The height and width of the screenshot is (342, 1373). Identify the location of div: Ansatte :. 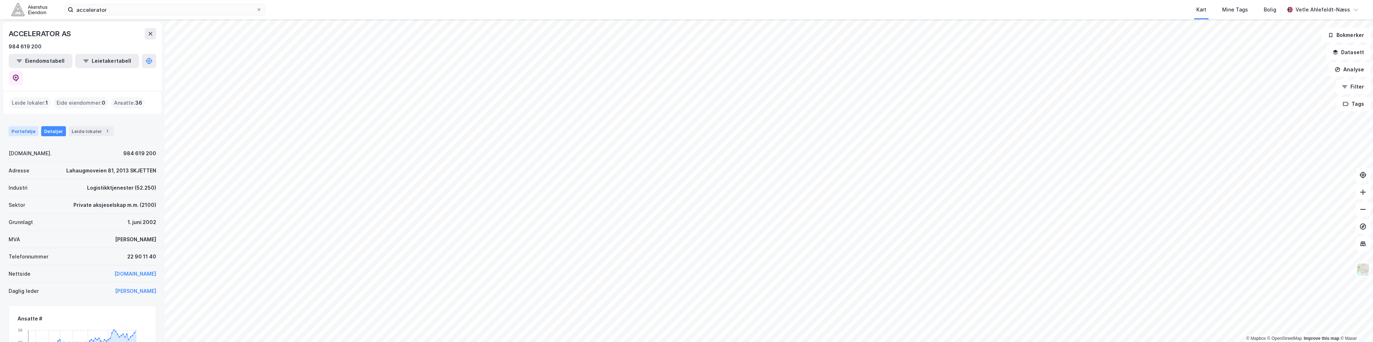
(128, 103).